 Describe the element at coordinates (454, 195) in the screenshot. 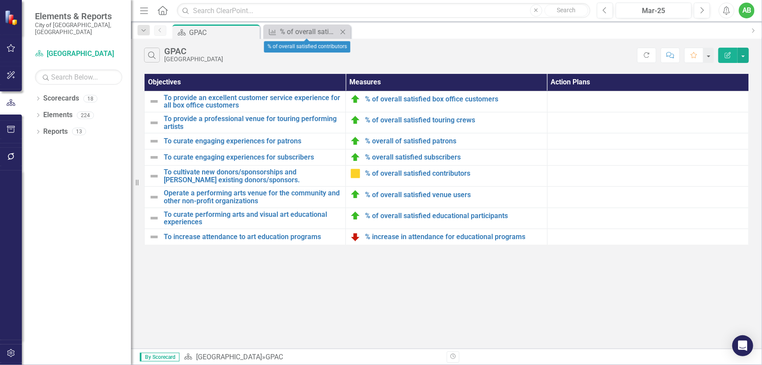

I see `a: % of overall satisfied venue users` at that location.